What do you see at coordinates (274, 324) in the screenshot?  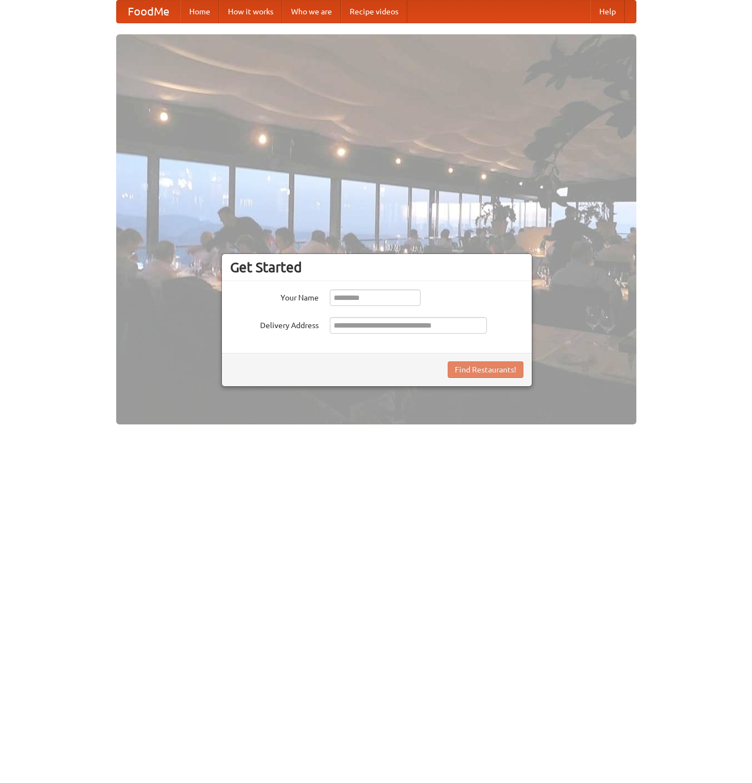 I see `label: Delivery Address` at bounding box center [274, 324].